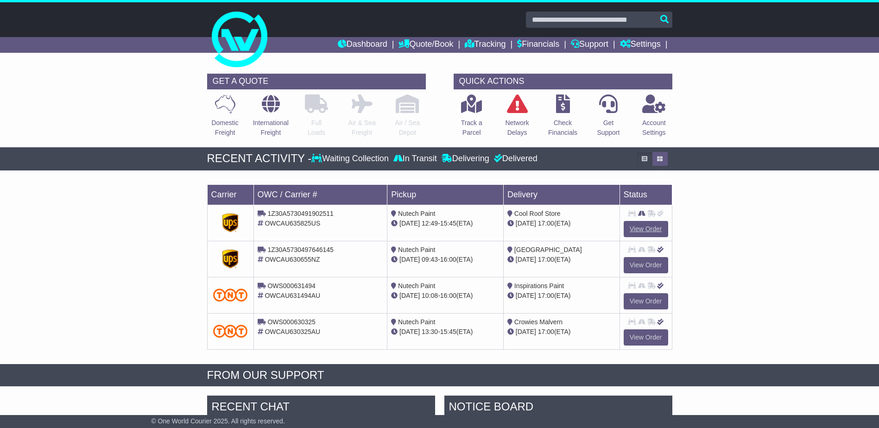  I want to click on div: RECENT ACTIVITY -, so click(260, 159).